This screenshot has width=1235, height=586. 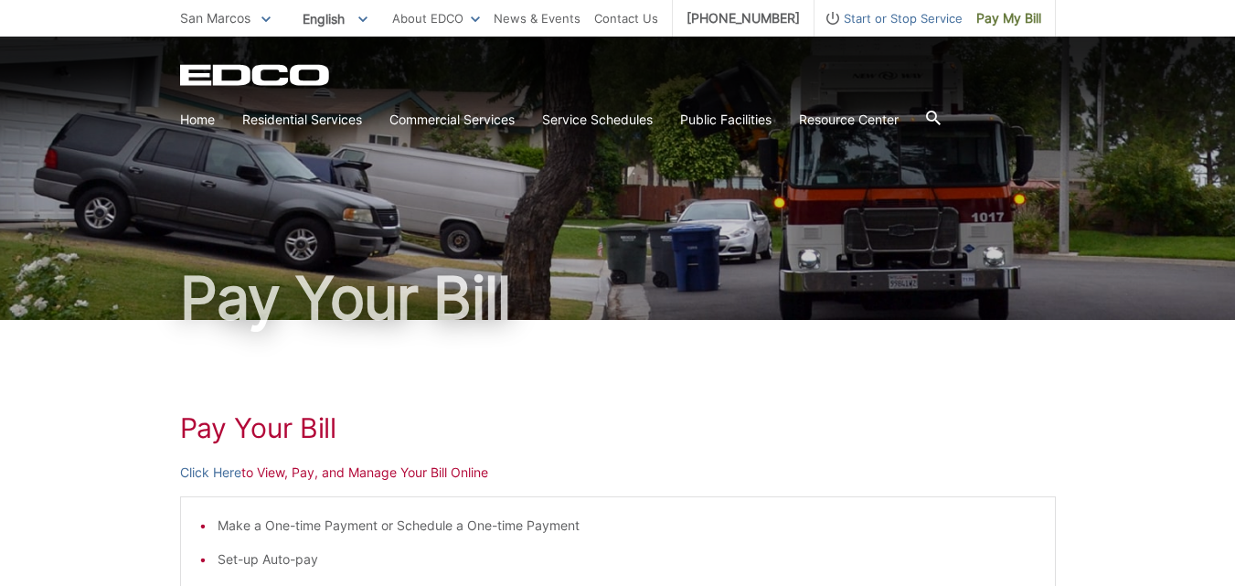 What do you see at coordinates (215, 17) in the screenshot?
I see `span: San Marcos` at bounding box center [215, 17].